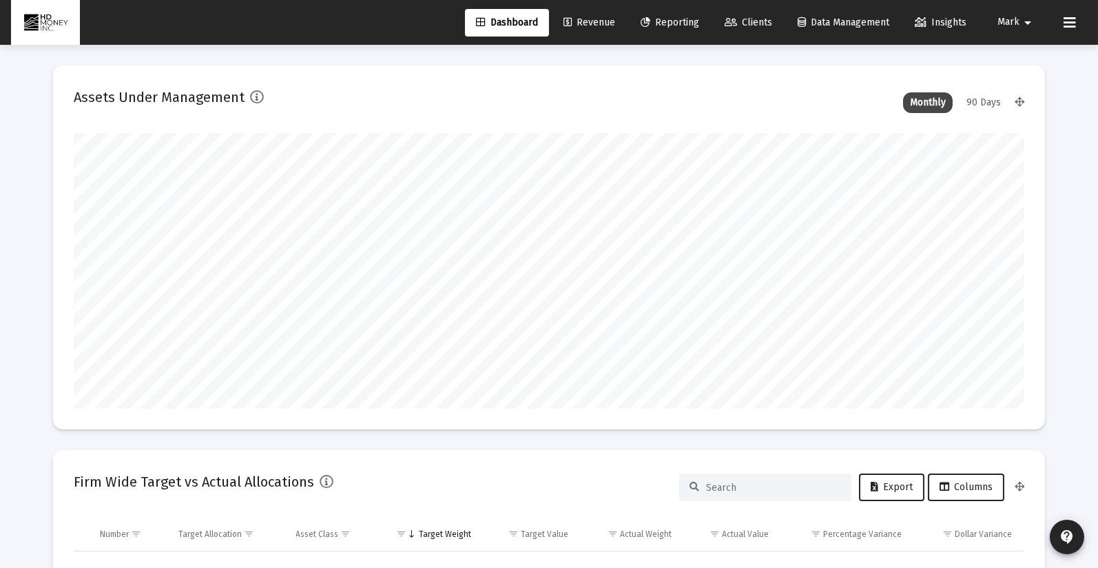 The height and width of the screenshot is (568, 1098). I want to click on span: Clients, so click(748, 22).